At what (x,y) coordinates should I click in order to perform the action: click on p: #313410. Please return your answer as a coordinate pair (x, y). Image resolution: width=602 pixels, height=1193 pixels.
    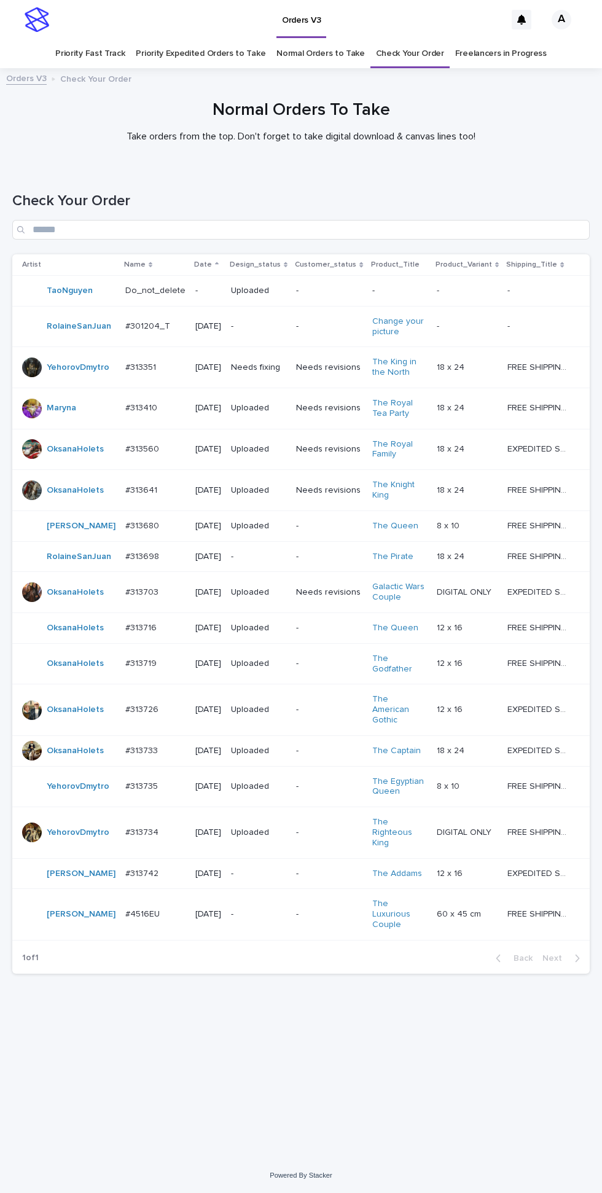
    Looking at the image, I should click on (143, 407).